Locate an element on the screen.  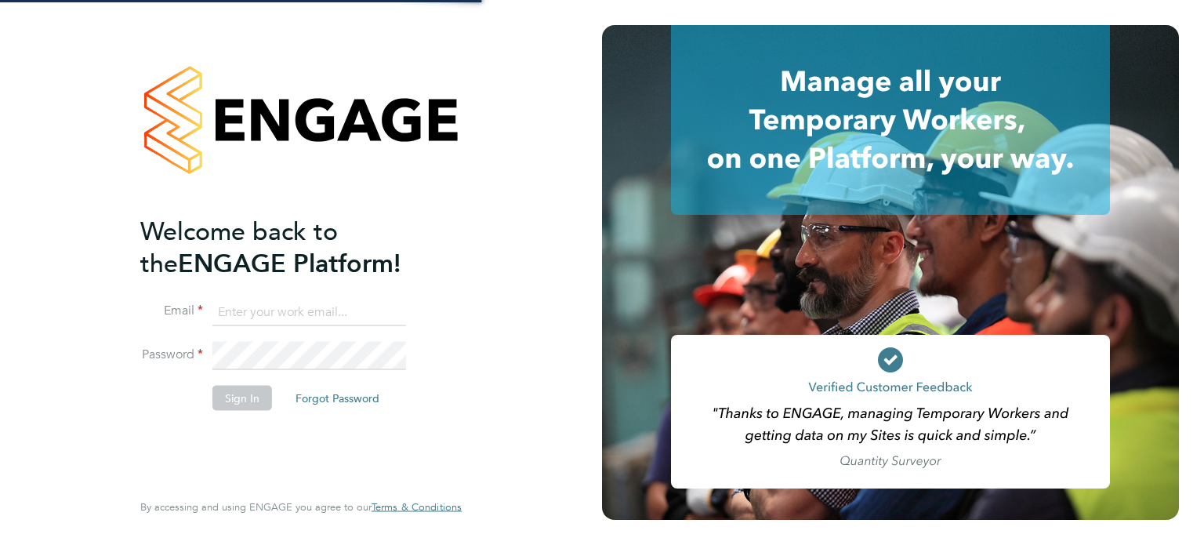
label: Password is located at coordinates (172, 354).